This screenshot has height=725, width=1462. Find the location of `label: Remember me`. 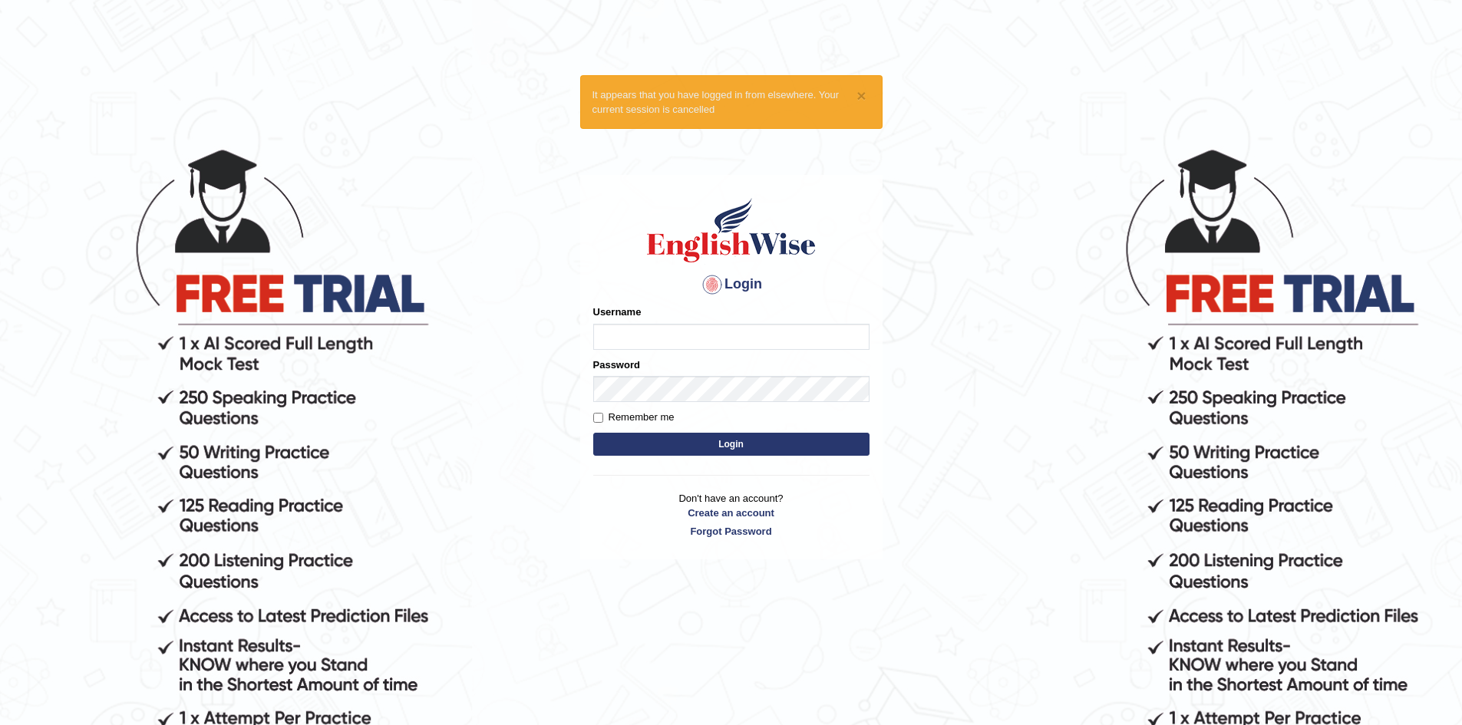

label: Remember me is located at coordinates (634, 418).